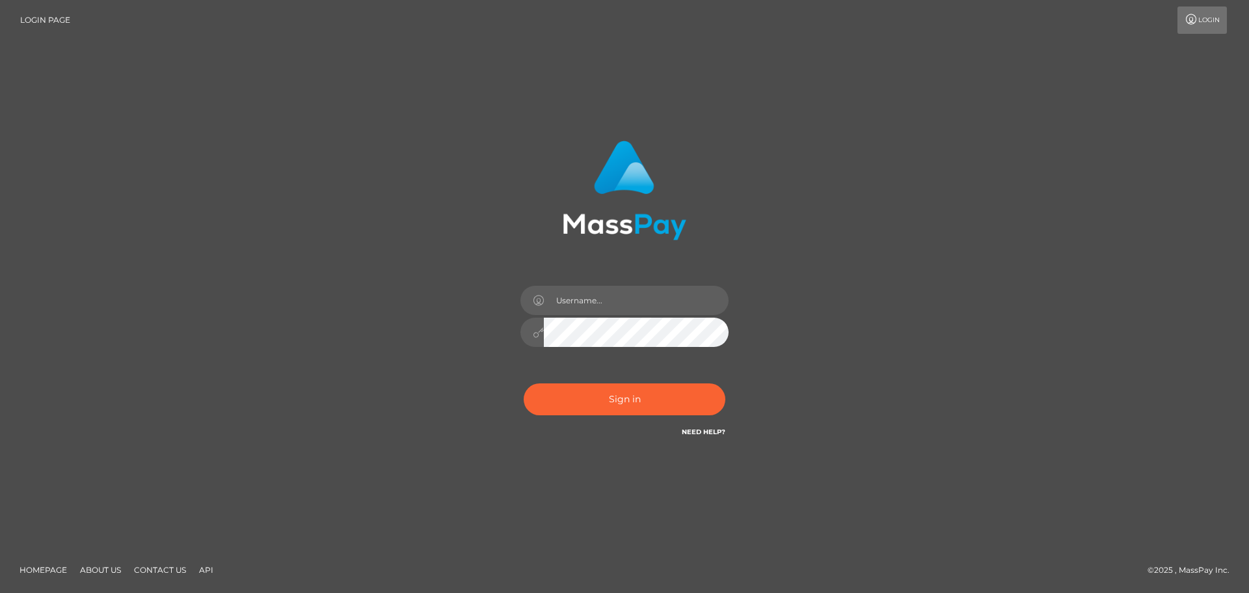 Image resolution: width=1249 pixels, height=593 pixels. Describe the element at coordinates (1202, 20) in the screenshot. I see `a: Login` at that location.